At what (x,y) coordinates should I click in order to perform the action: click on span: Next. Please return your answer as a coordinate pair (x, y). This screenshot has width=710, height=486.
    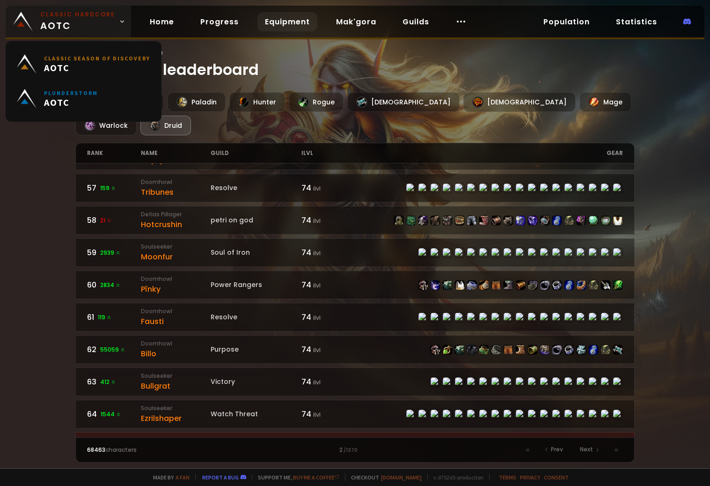
    Looking at the image, I should click on (586, 449).